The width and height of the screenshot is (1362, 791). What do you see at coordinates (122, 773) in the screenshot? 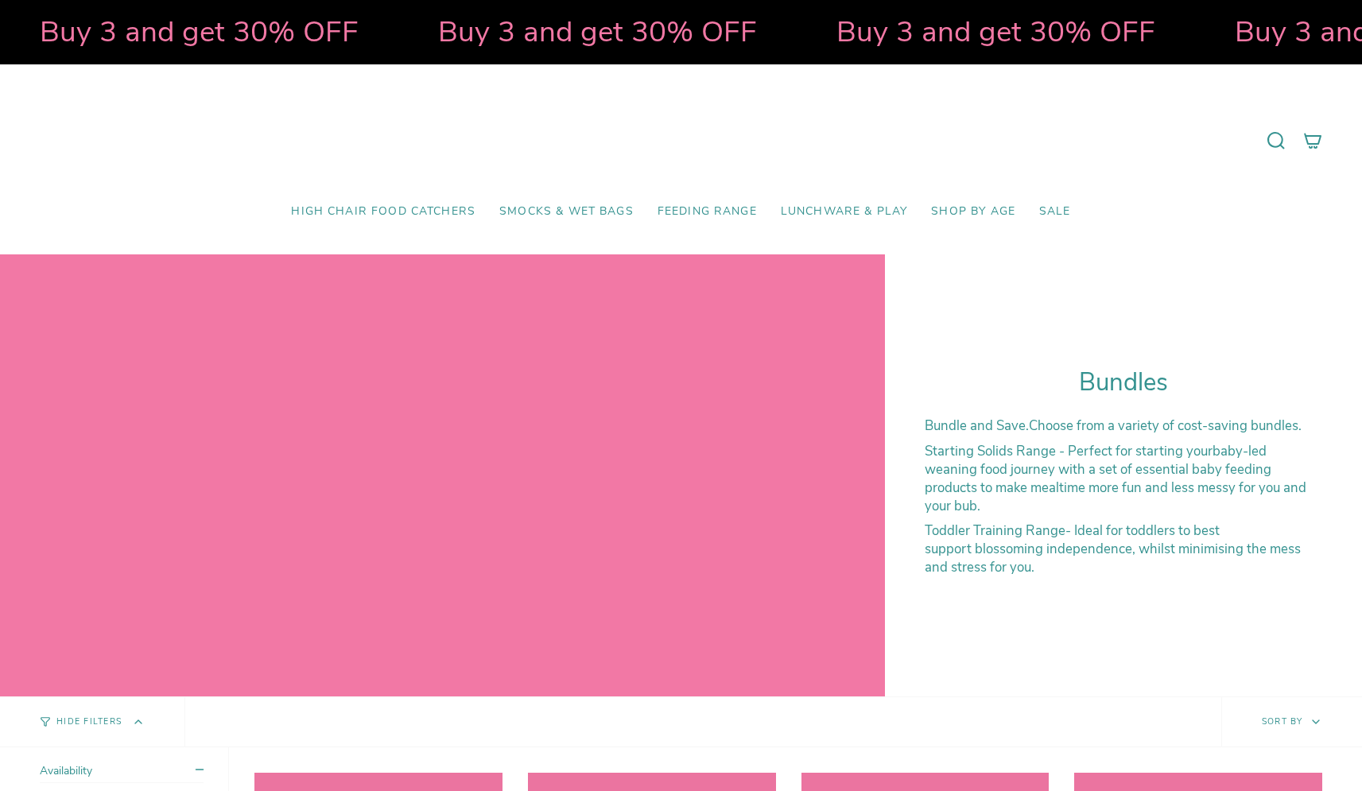
I see `summary: Availability` at bounding box center [122, 773].